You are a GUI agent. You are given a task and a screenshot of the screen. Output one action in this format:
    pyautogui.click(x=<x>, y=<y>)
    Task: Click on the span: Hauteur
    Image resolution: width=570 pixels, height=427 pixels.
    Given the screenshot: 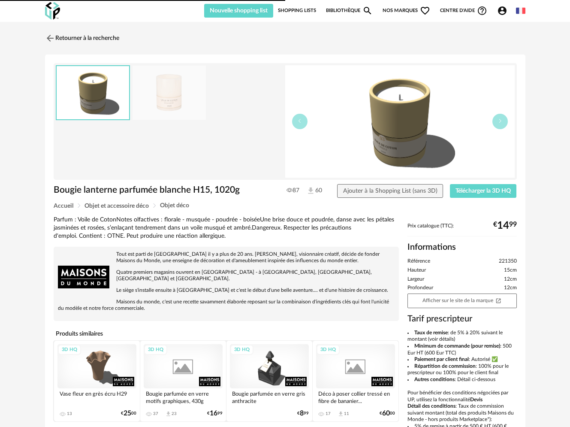 What is the action you would take?
    pyautogui.click(x=417, y=270)
    